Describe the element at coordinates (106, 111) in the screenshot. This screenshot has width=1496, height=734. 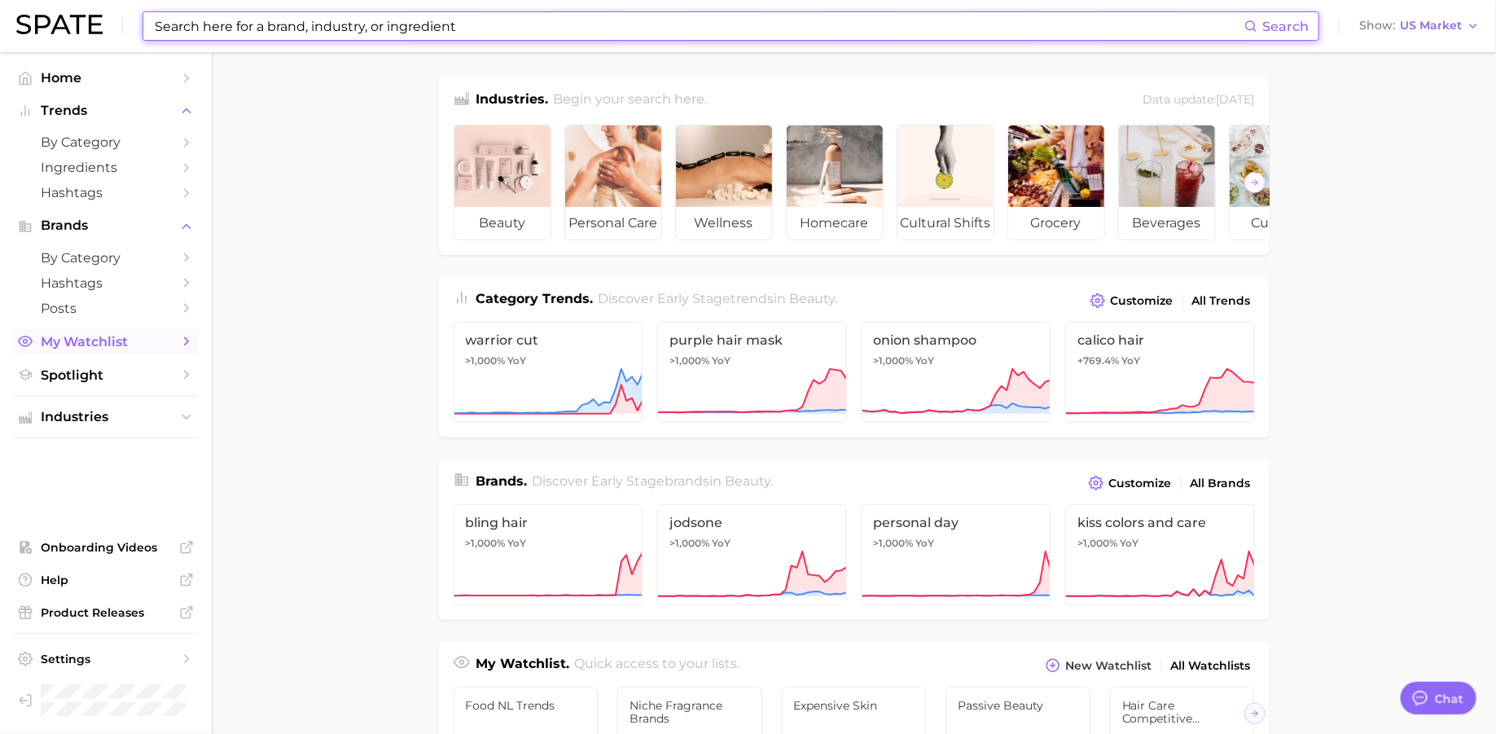
I see `button: Trends` at that location.